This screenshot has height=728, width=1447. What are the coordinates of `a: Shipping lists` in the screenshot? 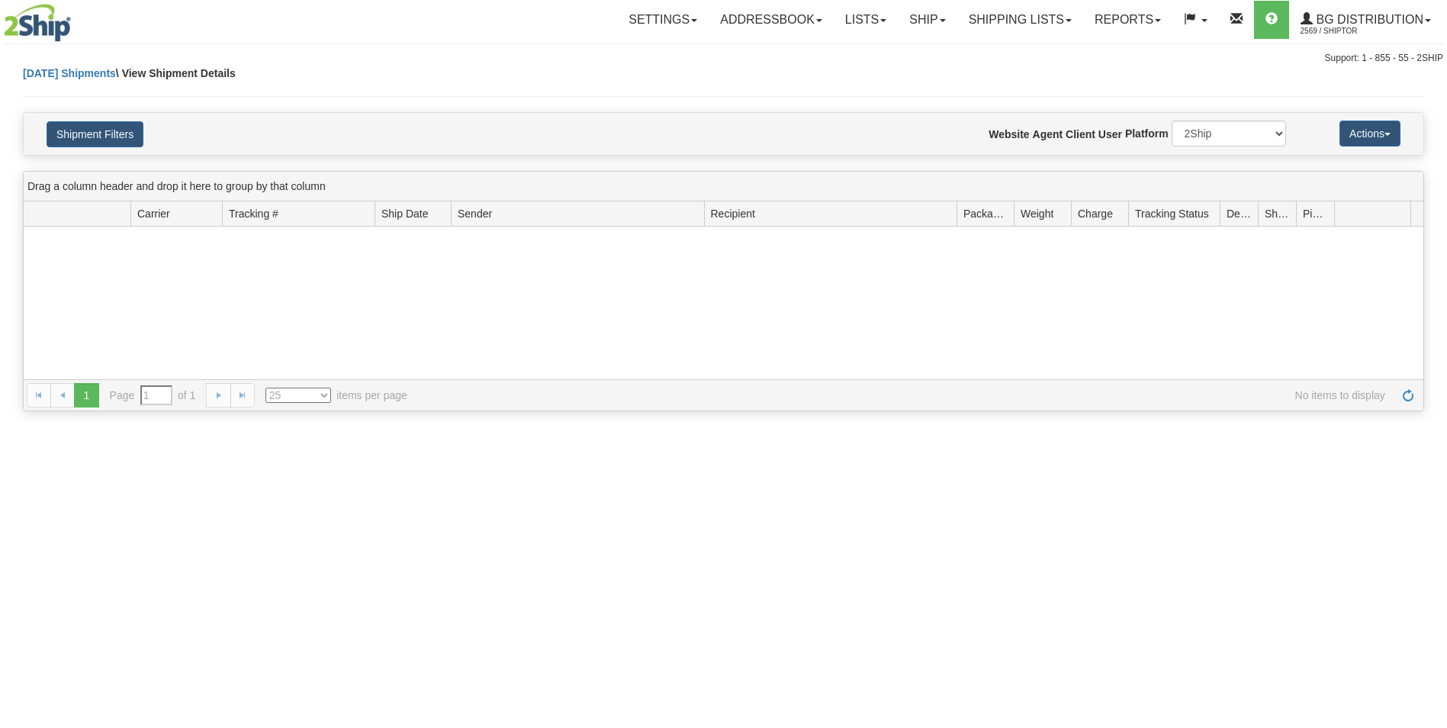 It's located at (1020, 20).